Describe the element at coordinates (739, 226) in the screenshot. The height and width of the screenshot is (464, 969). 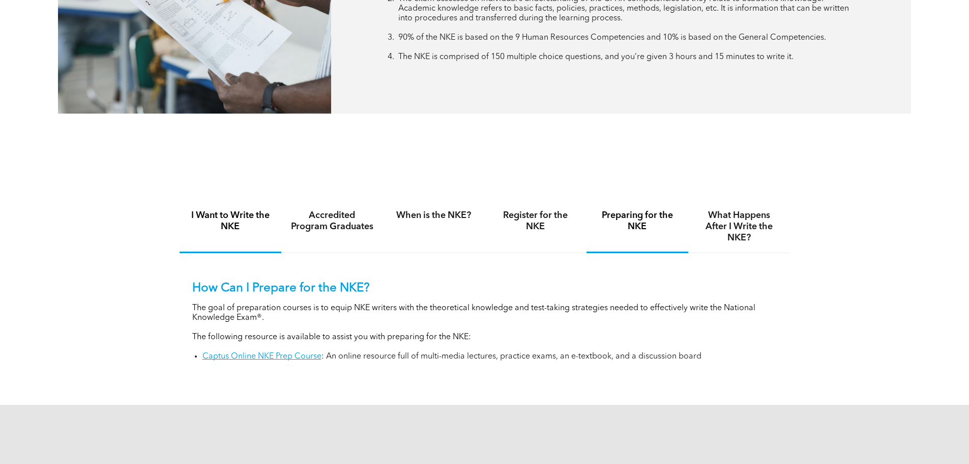
I see `h4: What Happens After I Write the NKE?` at that location.